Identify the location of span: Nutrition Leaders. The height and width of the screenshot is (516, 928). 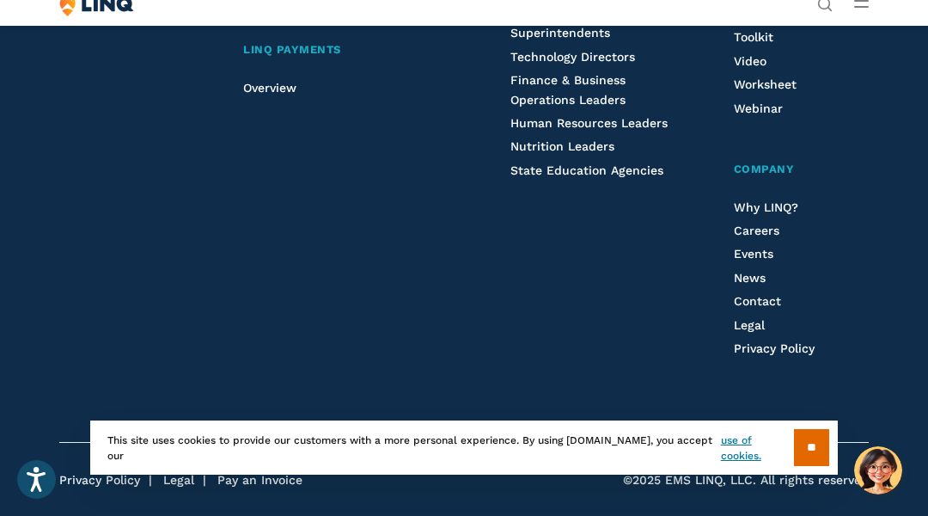
(562, 146).